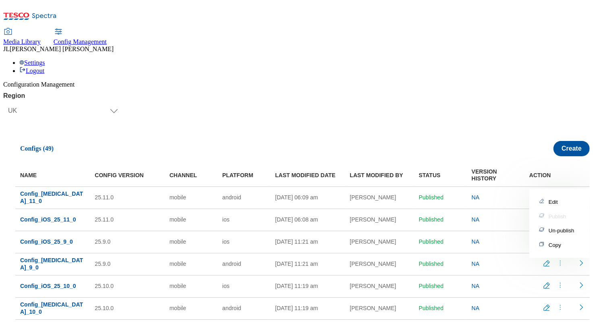 The image size is (605, 323). What do you see at coordinates (561, 230) in the screenshot?
I see `span: Un-publish` at bounding box center [561, 230].